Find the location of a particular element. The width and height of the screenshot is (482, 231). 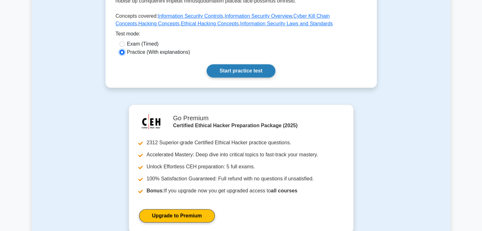

div: Test mode: is located at coordinates (241, 35).